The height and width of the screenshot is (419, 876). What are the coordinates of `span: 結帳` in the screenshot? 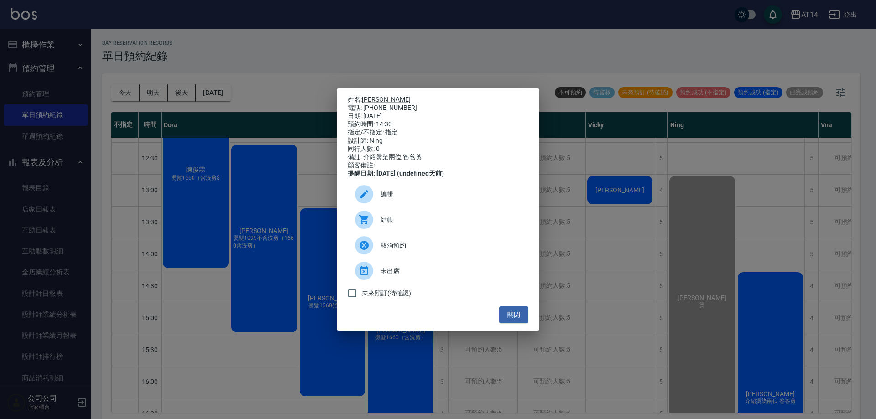 It's located at (451, 220).